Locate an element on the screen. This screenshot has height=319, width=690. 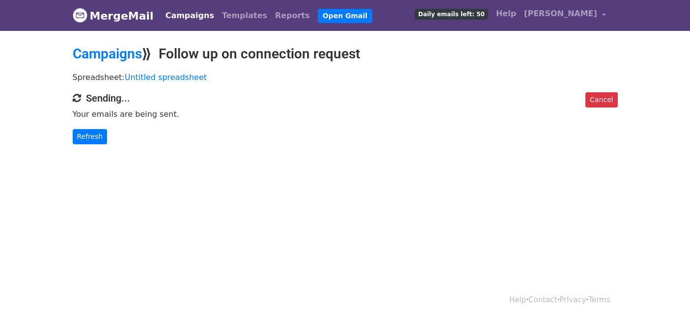
h2: ⟫ Follow up on connection request is located at coordinates (345, 54).